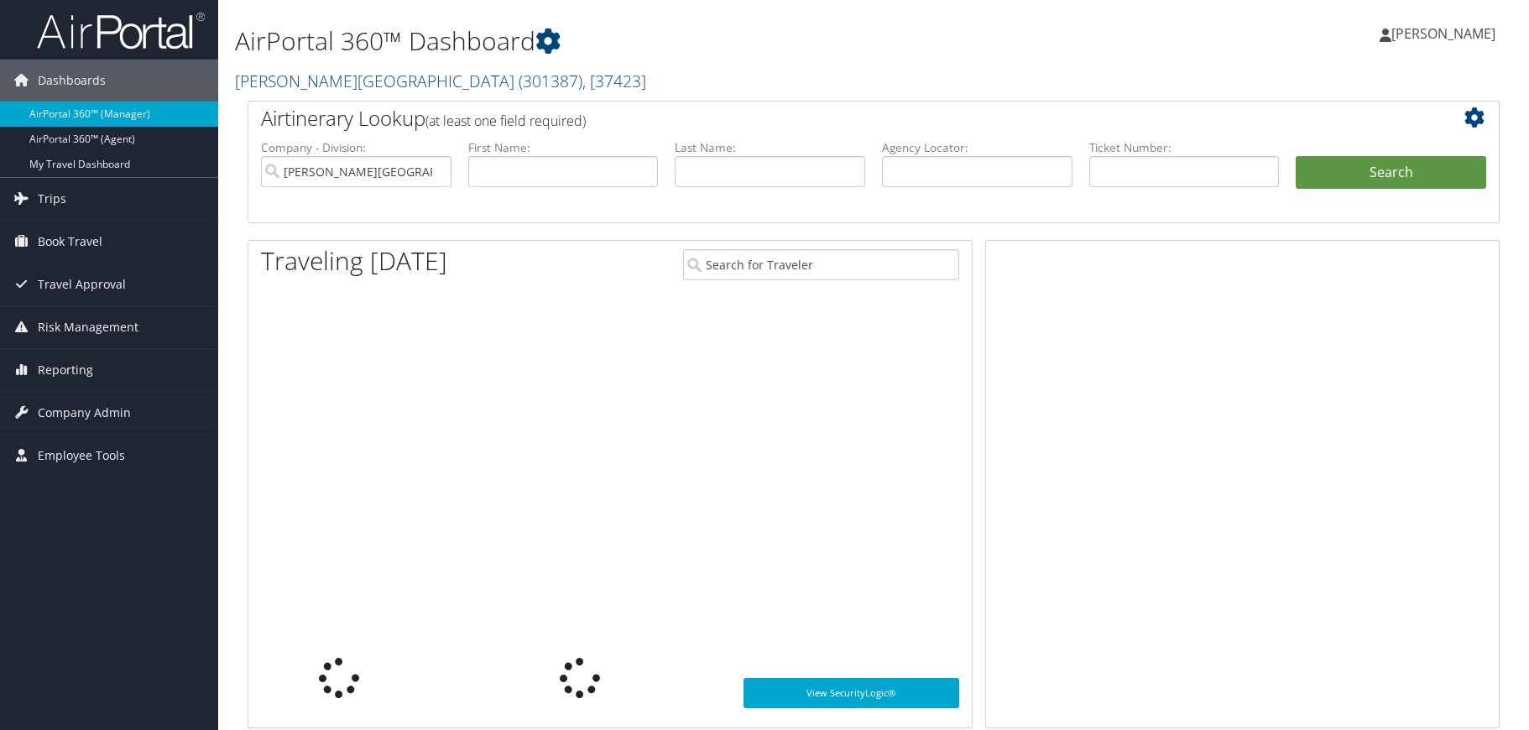 The width and height of the screenshot is (1529, 730). What do you see at coordinates (769, 148) in the screenshot?
I see `label: Last Name:` at bounding box center [769, 148].